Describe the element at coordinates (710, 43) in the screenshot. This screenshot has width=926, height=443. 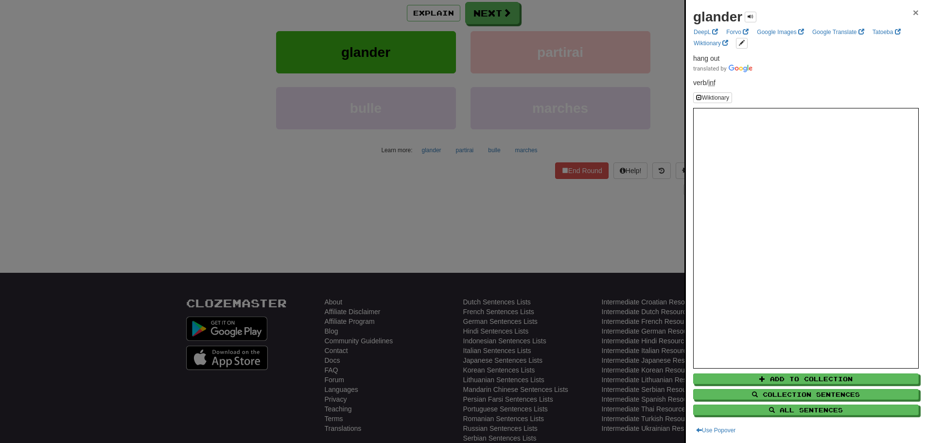
I see `a: Wiktionary` at that location.